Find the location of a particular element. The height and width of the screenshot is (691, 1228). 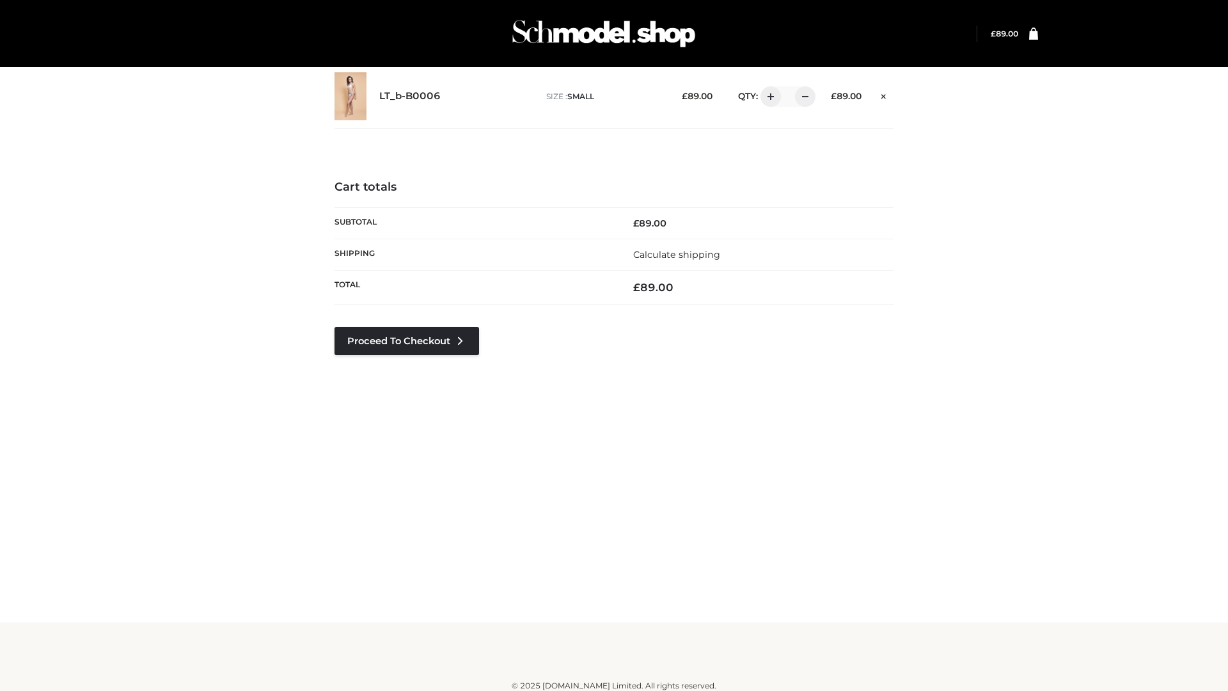

th: Subtotal is located at coordinates (474, 223).